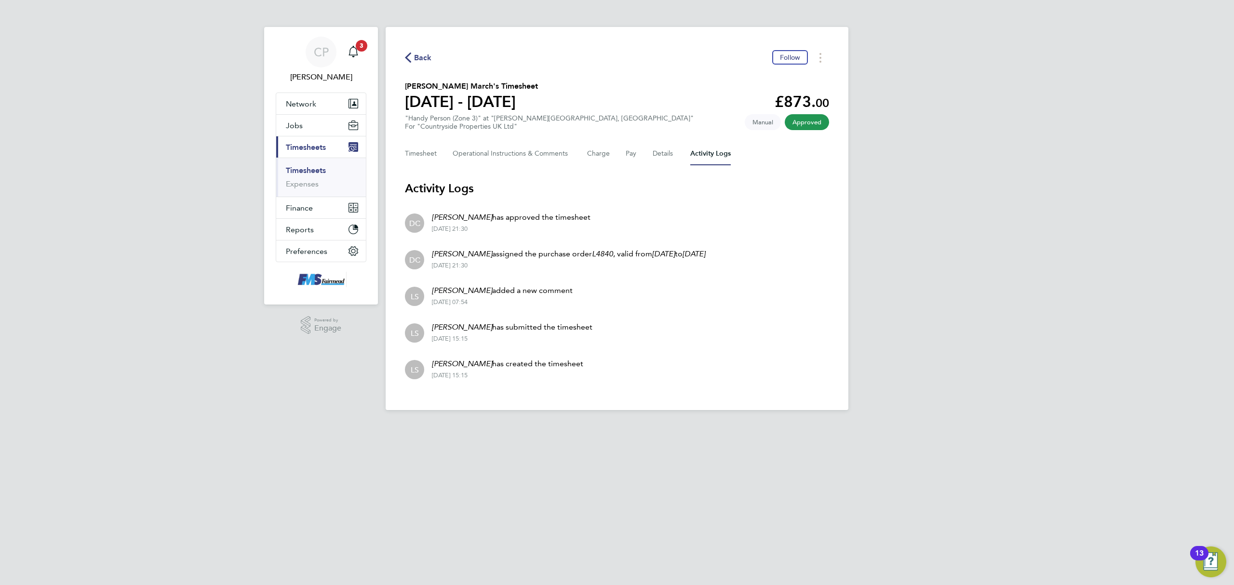  I want to click on a: Timesheets, so click(306, 170).